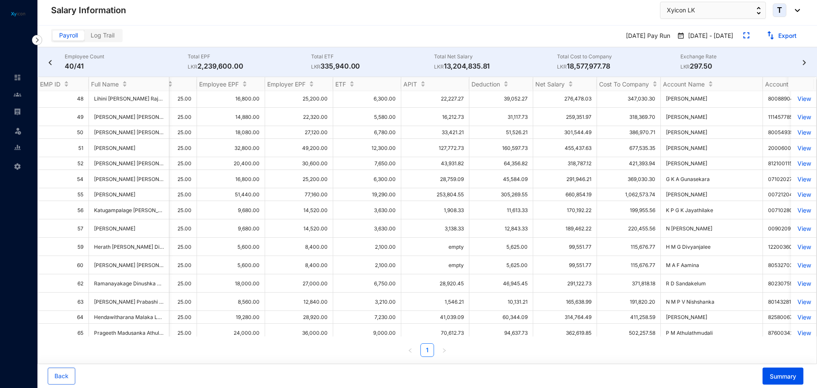 Image resolution: width=817 pixels, height=388 pixels. I want to click on span: Hendawitharana Malaka Lofung, so click(132, 317).